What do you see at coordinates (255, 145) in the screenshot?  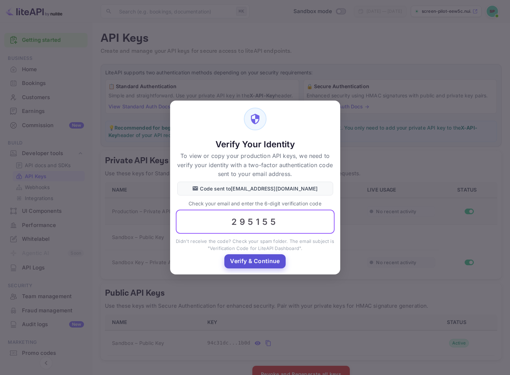 I see `h5: Verify Your Identity` at bounding box center [255, 145].